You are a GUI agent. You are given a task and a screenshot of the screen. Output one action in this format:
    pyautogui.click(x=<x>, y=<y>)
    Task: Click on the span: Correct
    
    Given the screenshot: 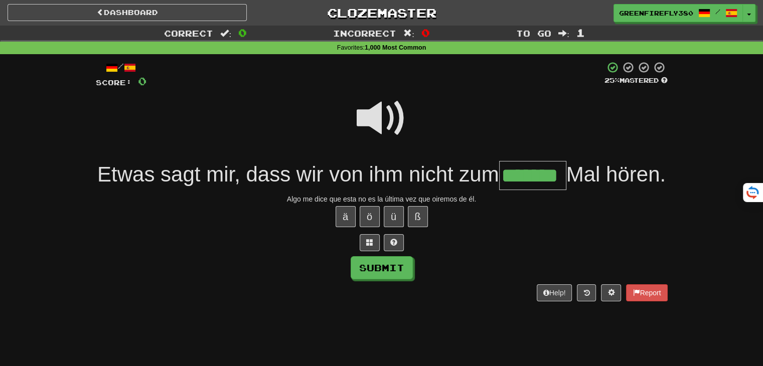 What is the action you would take?
    pyautogui.click(x=189, y=33)
    